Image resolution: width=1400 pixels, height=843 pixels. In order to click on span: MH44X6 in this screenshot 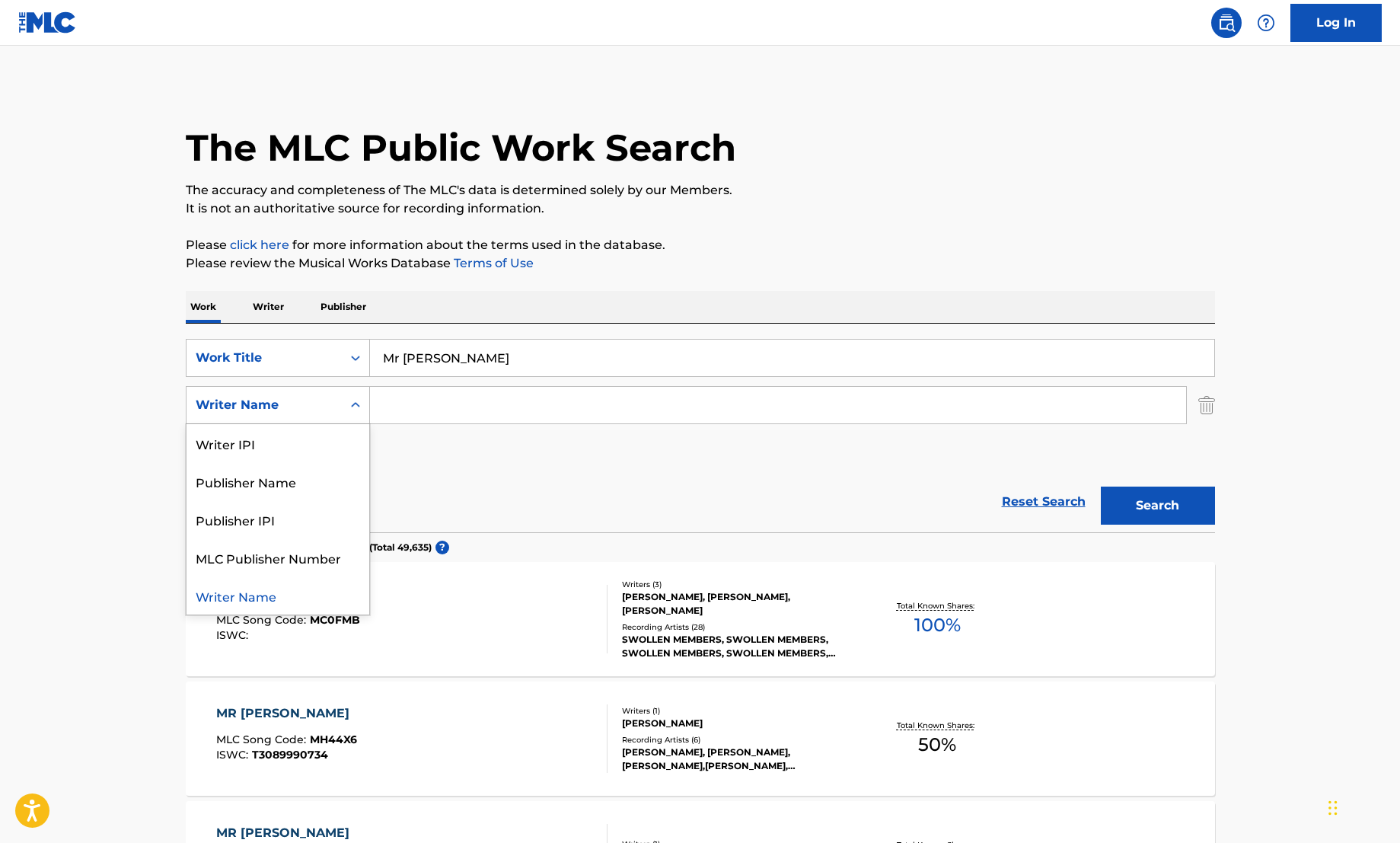, I will do `click(333, 739)`.